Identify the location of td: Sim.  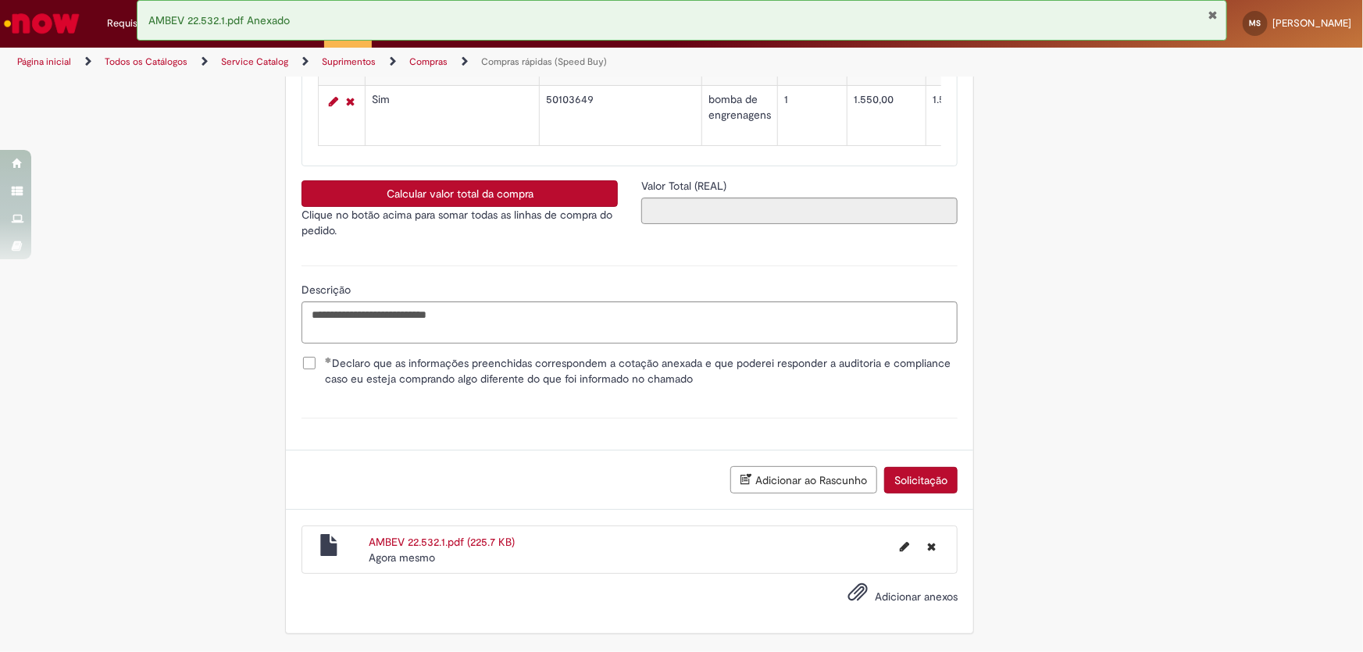
(452, 116).